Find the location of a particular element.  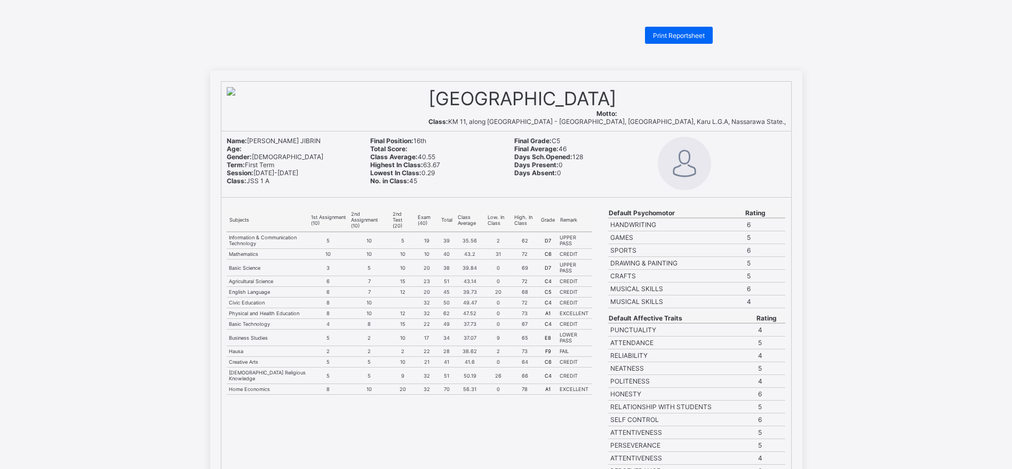

td: 8 is located at coordinates (329, 389).